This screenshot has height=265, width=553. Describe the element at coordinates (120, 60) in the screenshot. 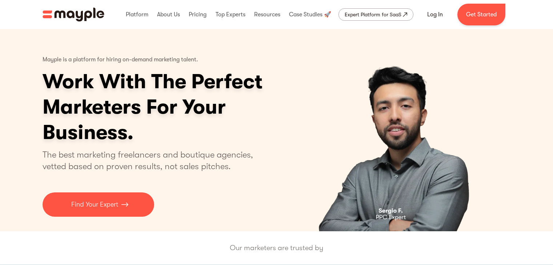

I see `p: Mayple is a platform for hiring on-demand marketing talent.` at that location.